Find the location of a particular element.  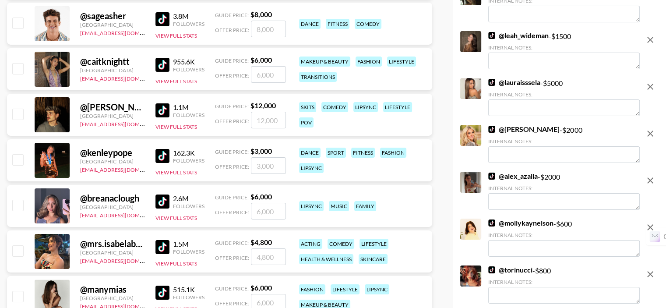

div: fitness is located at coordinates (363, 152).